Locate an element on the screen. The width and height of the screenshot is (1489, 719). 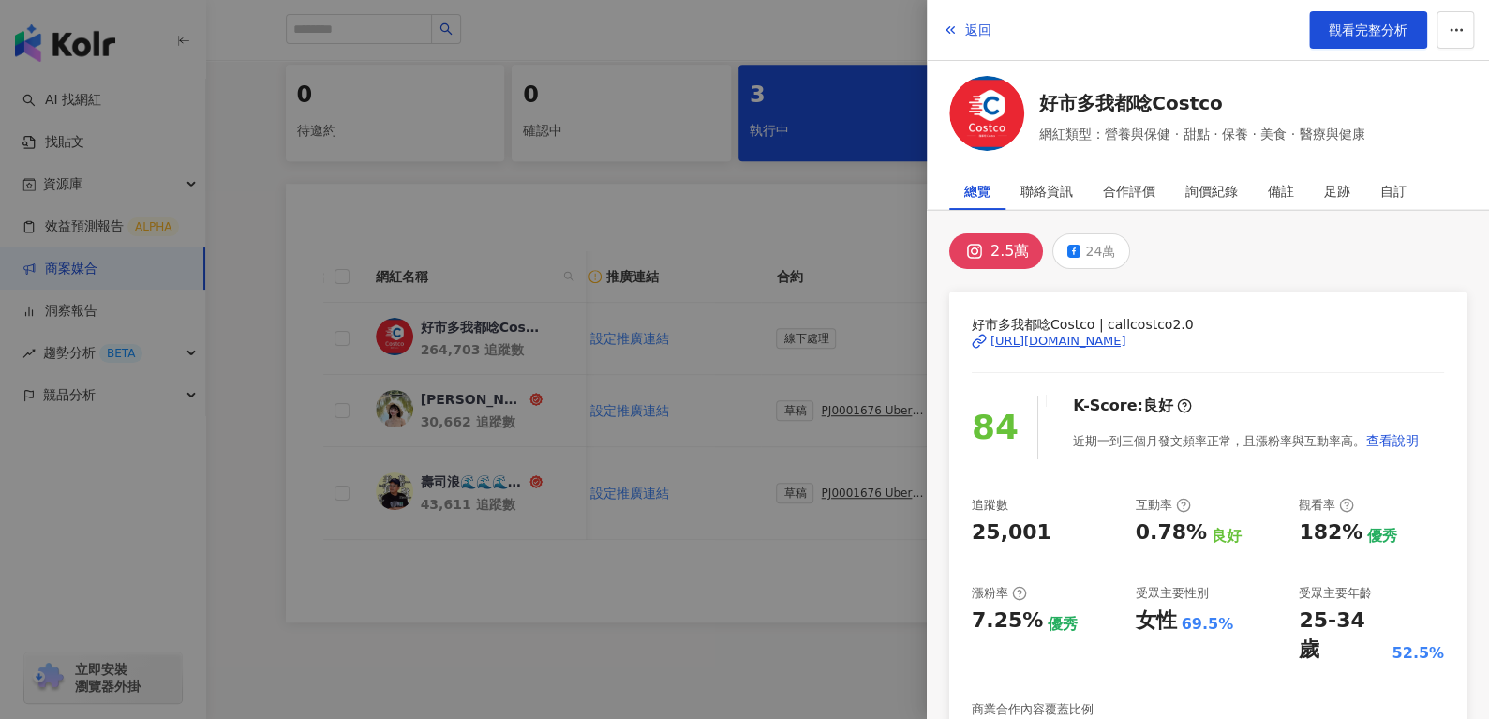
button: 24萬 is located at coordinates (1091, 251).